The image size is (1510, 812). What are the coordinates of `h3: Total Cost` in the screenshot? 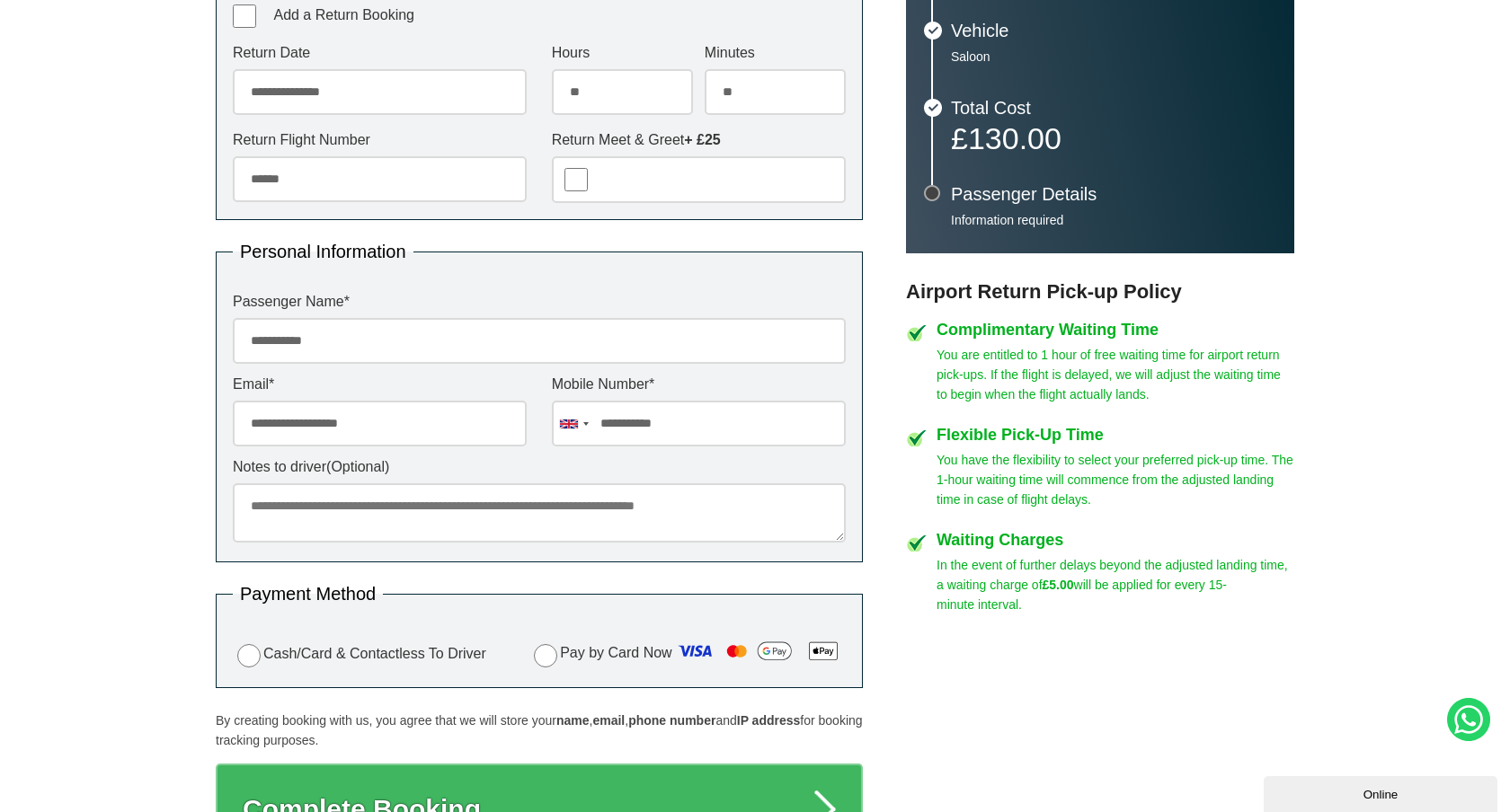 It's located at (1114, 108).